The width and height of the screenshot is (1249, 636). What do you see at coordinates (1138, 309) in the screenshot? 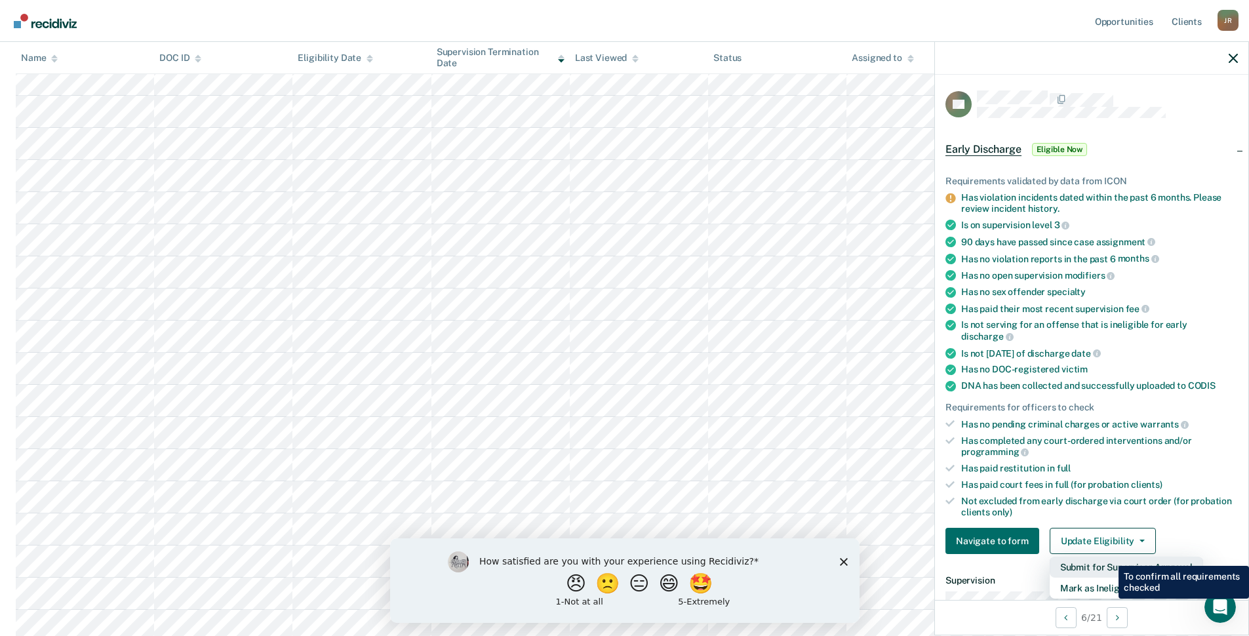
I see `span: fee` at bounding box center [1138, 309].